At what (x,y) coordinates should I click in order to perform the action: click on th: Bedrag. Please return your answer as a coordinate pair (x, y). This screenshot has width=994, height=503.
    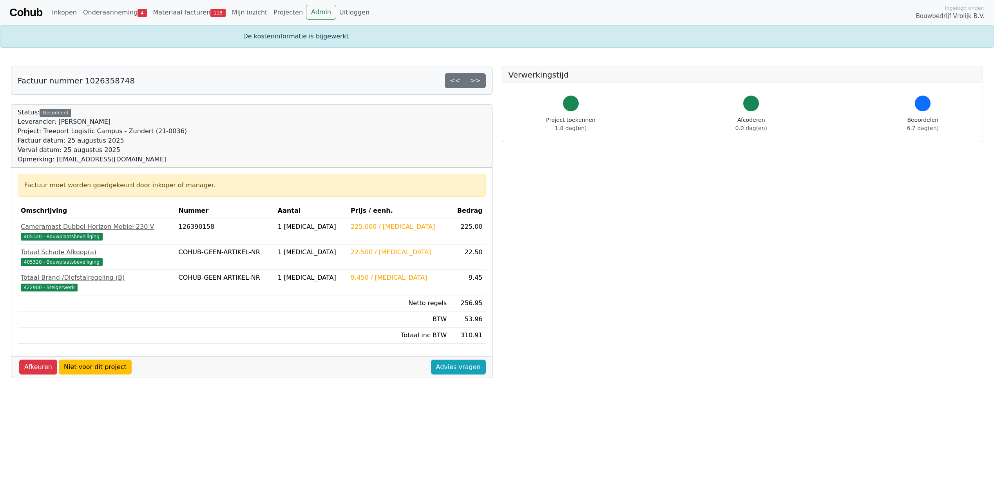
    Looking at the image, I should click on (468, 211).